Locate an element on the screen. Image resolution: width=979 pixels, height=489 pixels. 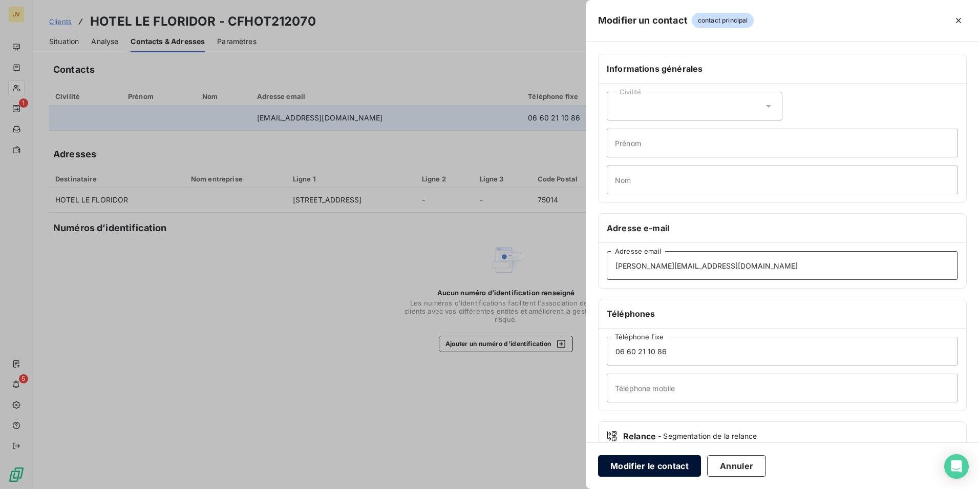
button: Modifier le contact is located at coordinates (649, 466).